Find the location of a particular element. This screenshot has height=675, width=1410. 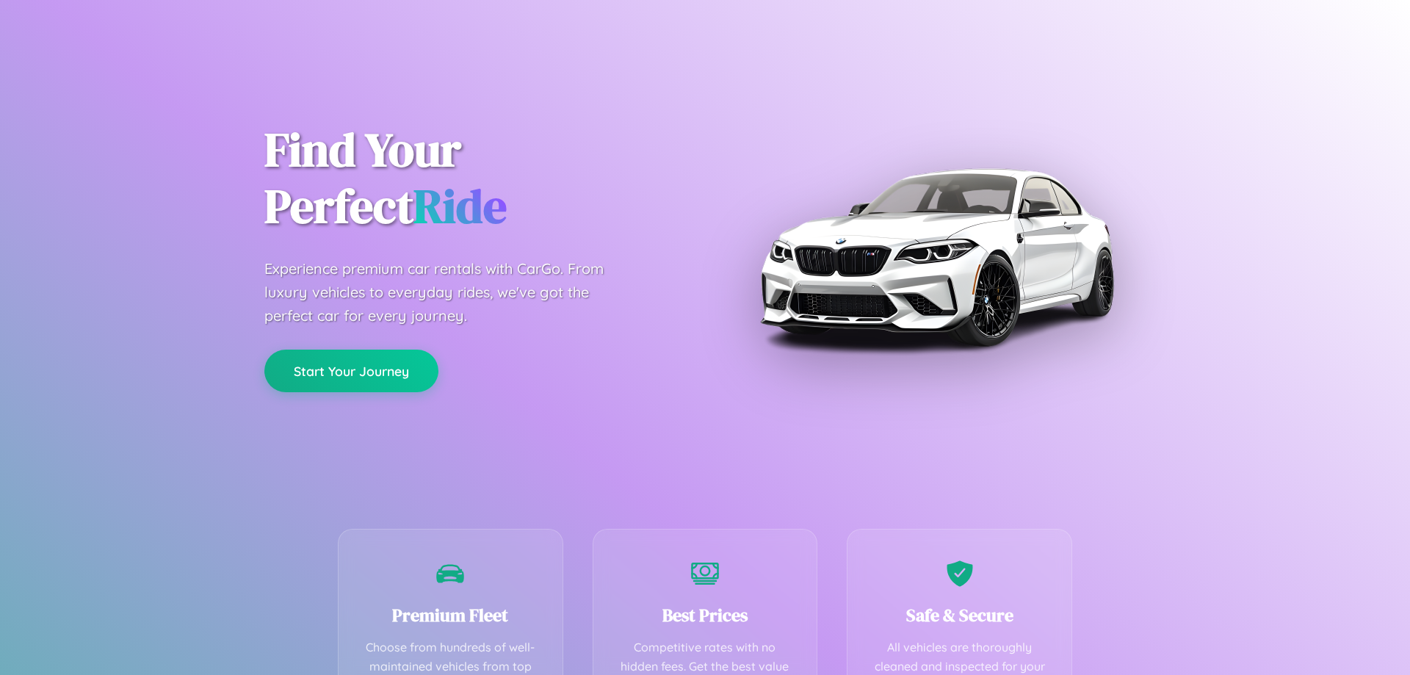

button: Start Your Journey is located at coordinates (351, 371).